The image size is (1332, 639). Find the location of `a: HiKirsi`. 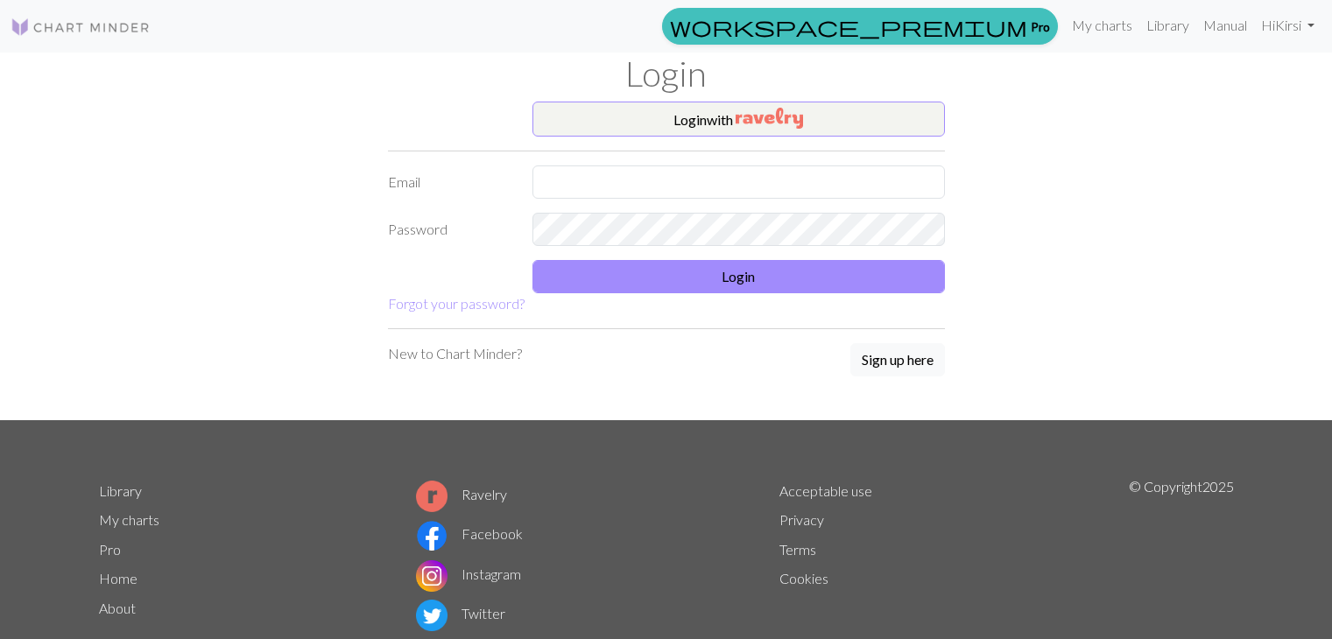

a: HiKirsi is located at coordinates (1288, 25).